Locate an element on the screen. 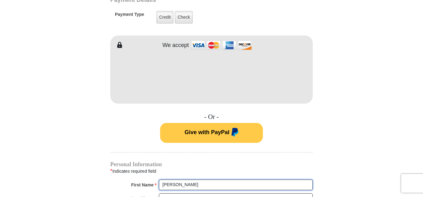 The height and width of the screenshot is (197, 423). h4: Personal Information is located at coordinates (211, 164).